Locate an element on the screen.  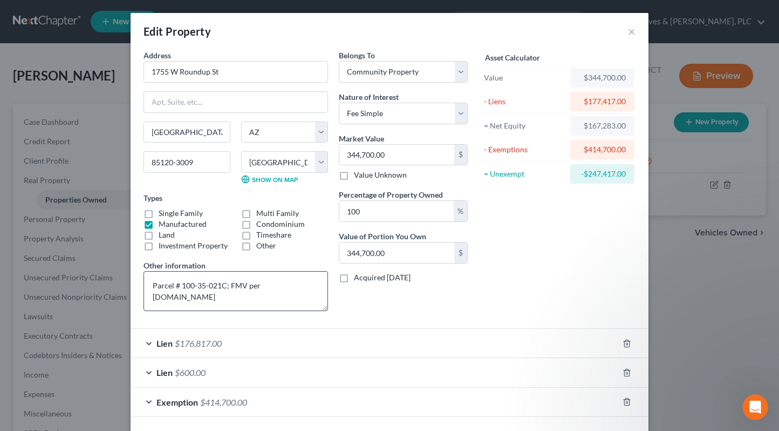
label: Market Value is located at coordinates (362, 138).